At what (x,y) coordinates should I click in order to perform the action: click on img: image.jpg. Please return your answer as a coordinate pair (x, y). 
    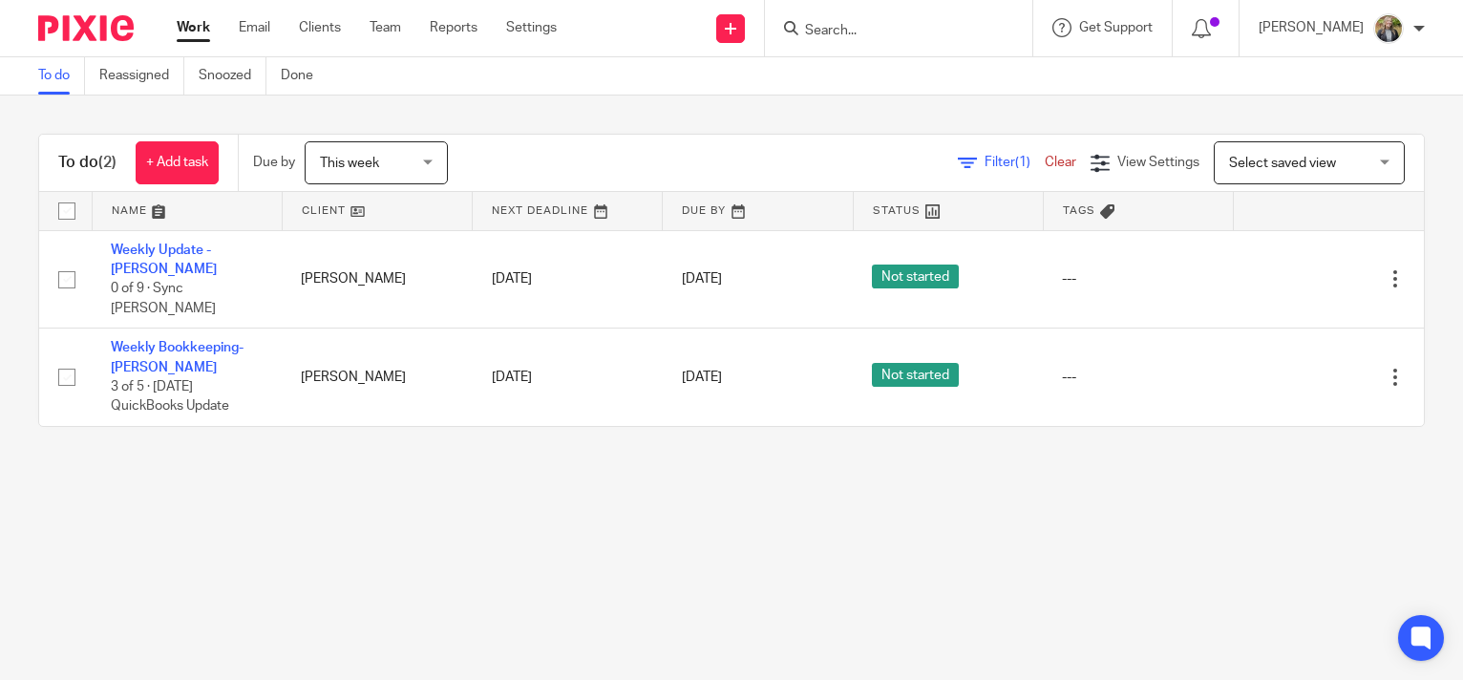
    Looking at the image, I should click on (1388, 29).